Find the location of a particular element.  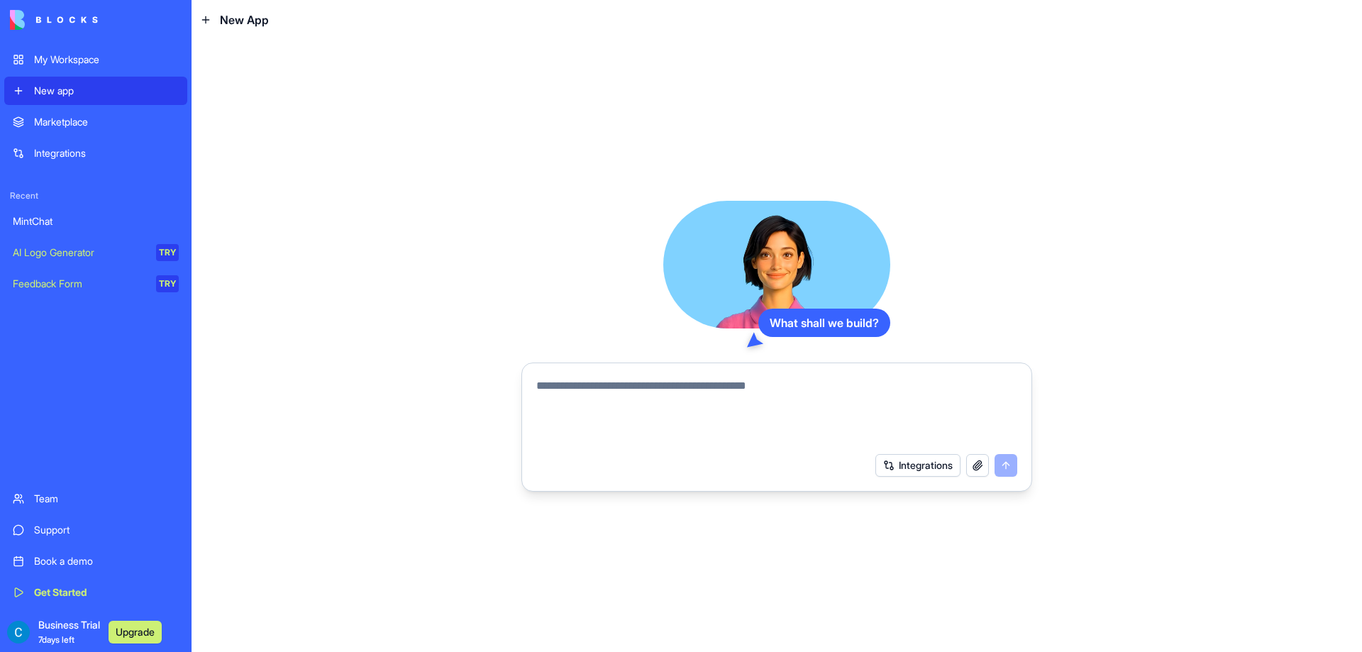

a: Book a demo is located at coordinates (96, 561).